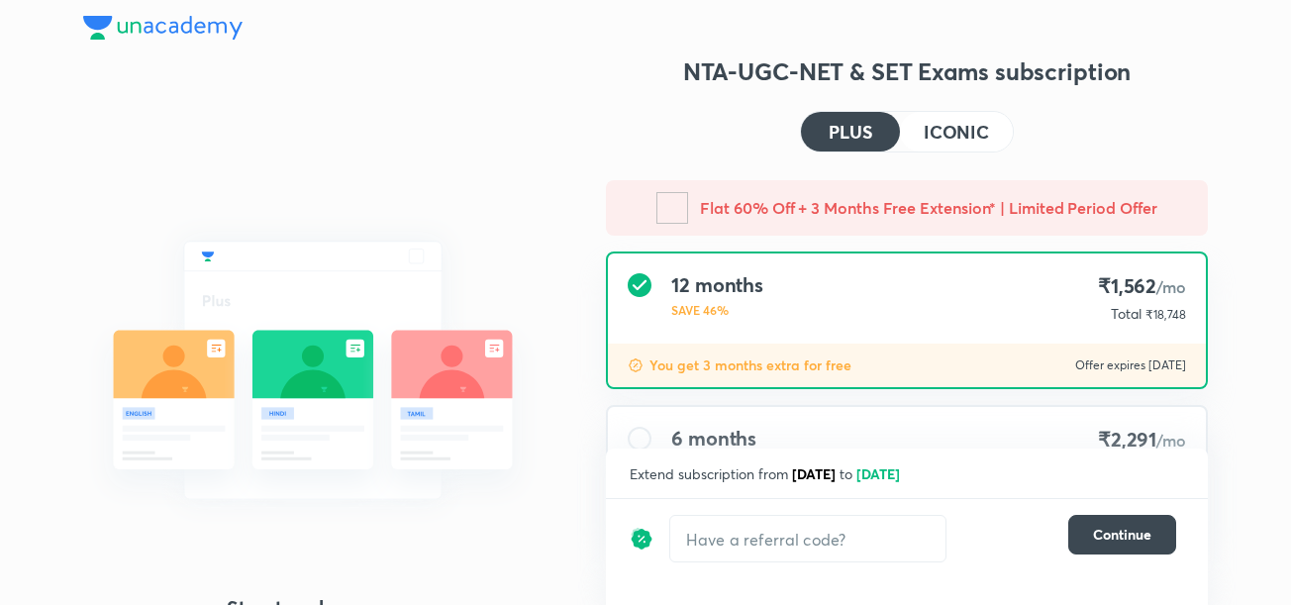  What do you see at coordinates (162, 28) in the screenshot?
I see `a: Company Logo` at bounding box center [162, 28].